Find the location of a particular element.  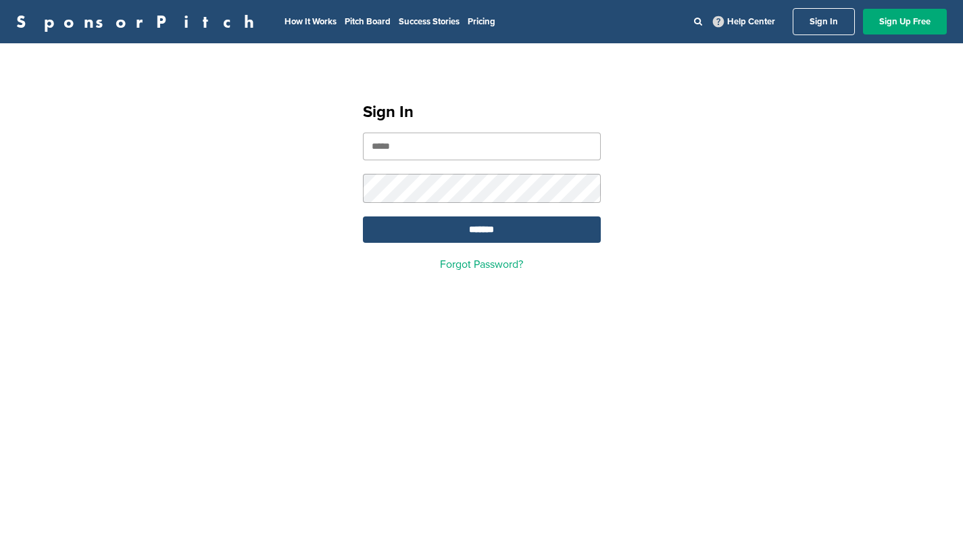

a: Pricing is located at coordinates (481, 22).